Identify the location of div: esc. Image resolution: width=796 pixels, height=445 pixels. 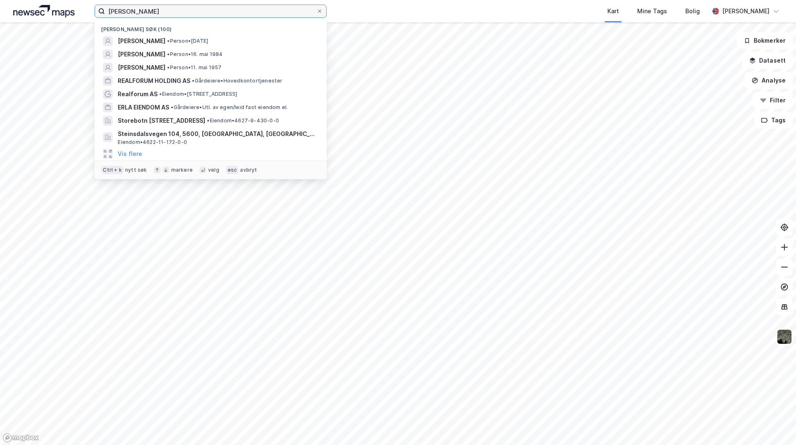
(232, 170).